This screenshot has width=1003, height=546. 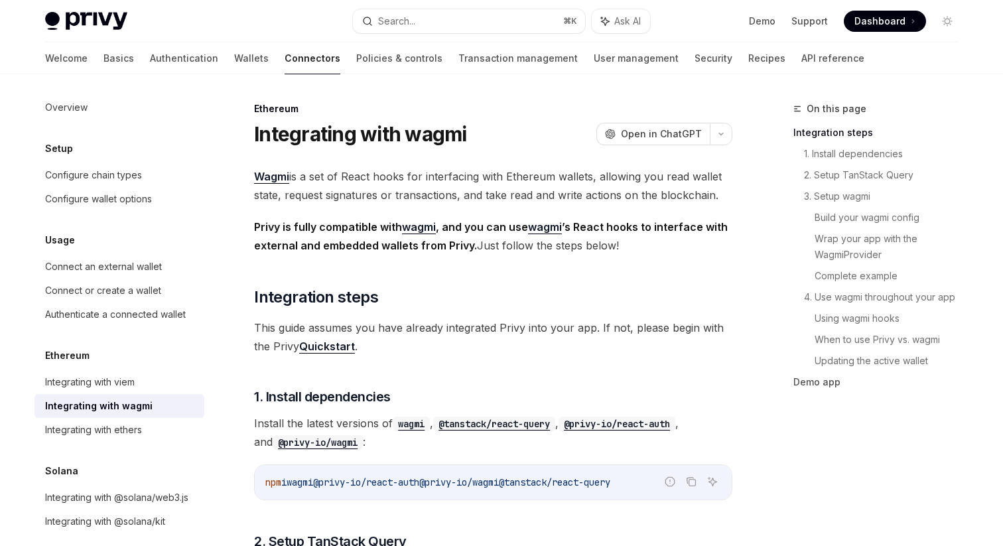 I want to click on div: Connect an external wallet, so click(x=103, y=267).